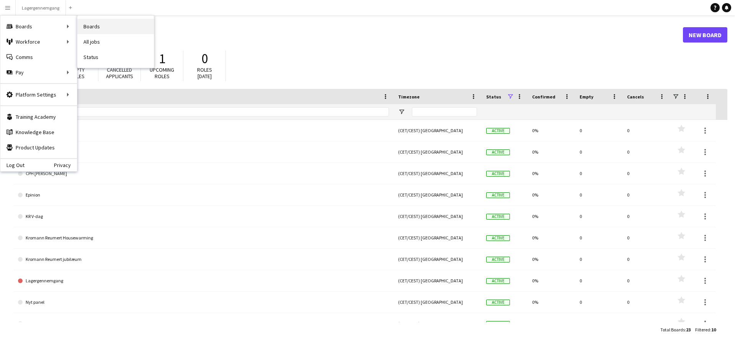 This screenshot has width=735, height=349. I want to click on span: 0, so click(205, 59).